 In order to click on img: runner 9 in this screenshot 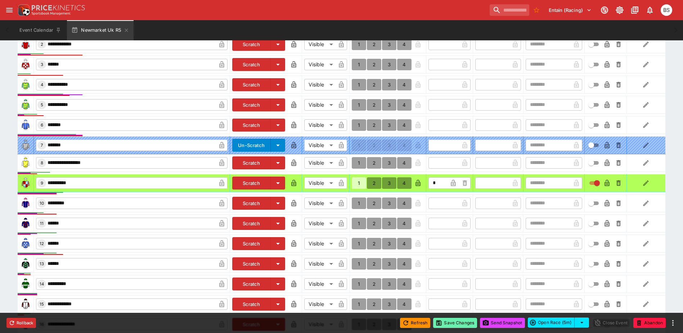, I will do `click(26, 183)`.